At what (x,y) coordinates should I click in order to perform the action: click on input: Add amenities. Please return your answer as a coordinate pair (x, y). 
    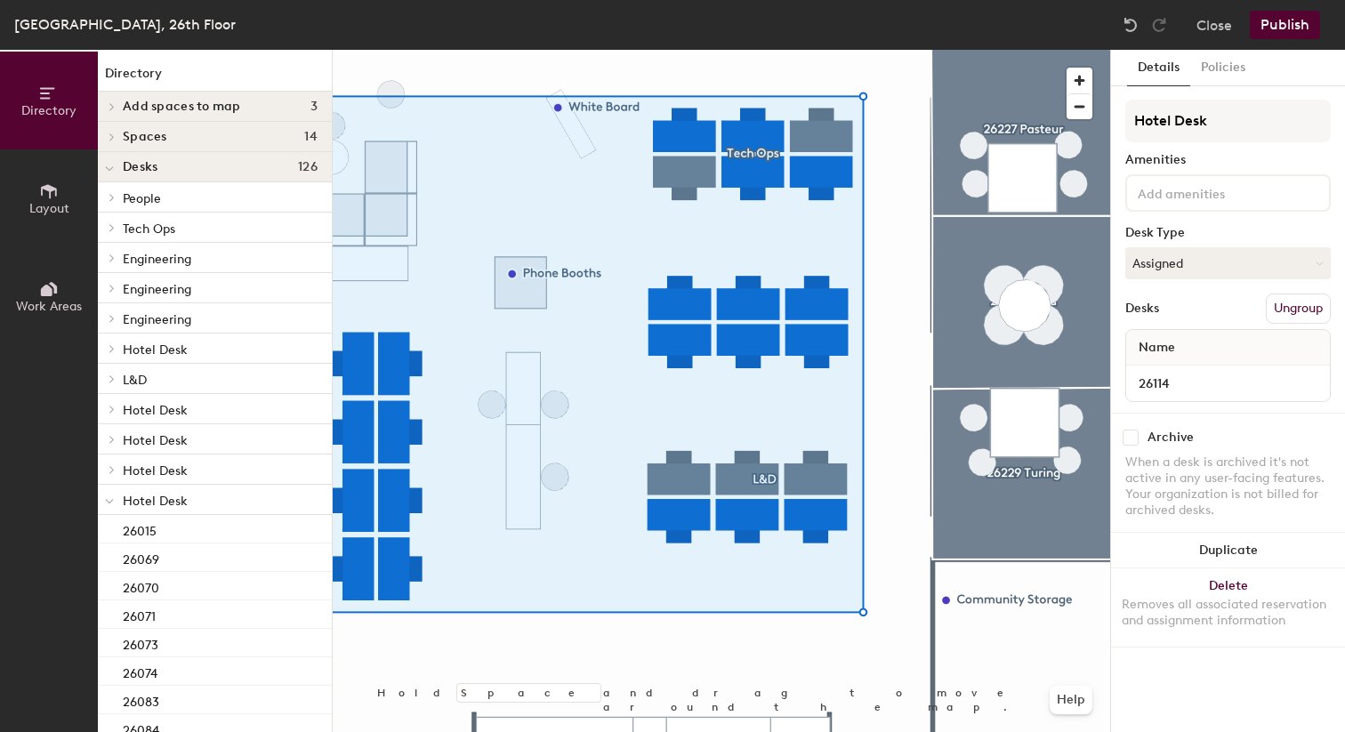
    Looking at the image, I should click on (1215, 192).